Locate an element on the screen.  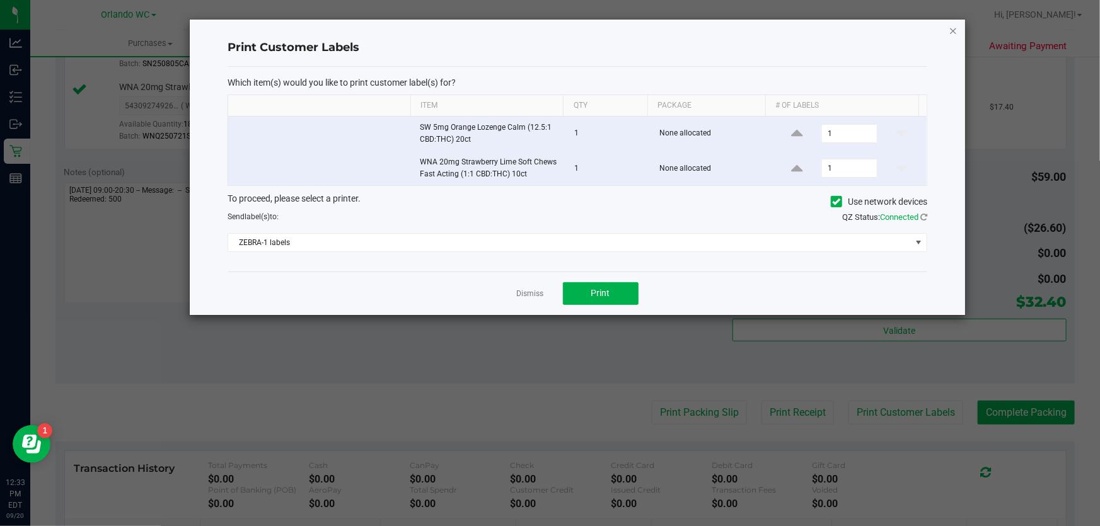
th: Qty is located at coordinates (604, 106).